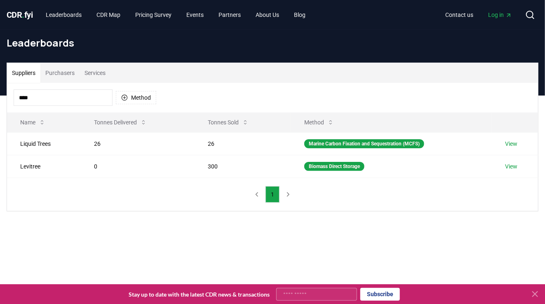 The width and height of the screenshot is (545, 304). What do you see at coordinates (273, 195) in the screenshot?
I see `button: 1` at bounding box center [273, 195].